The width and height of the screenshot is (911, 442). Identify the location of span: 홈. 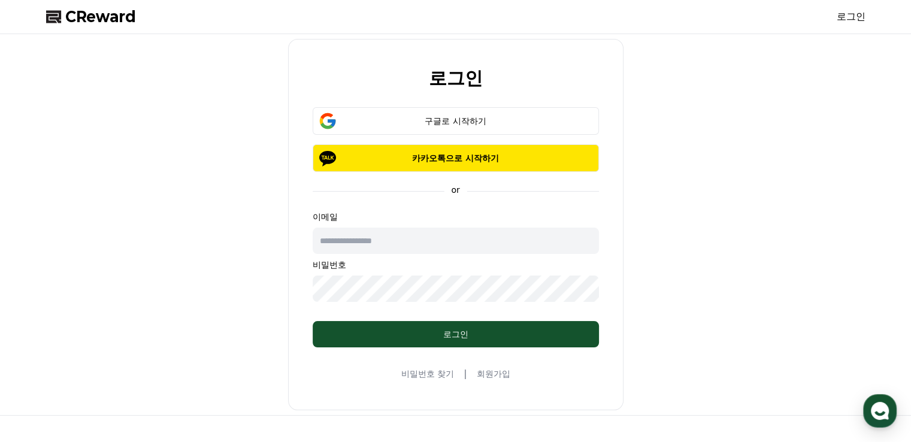
(41, 365).